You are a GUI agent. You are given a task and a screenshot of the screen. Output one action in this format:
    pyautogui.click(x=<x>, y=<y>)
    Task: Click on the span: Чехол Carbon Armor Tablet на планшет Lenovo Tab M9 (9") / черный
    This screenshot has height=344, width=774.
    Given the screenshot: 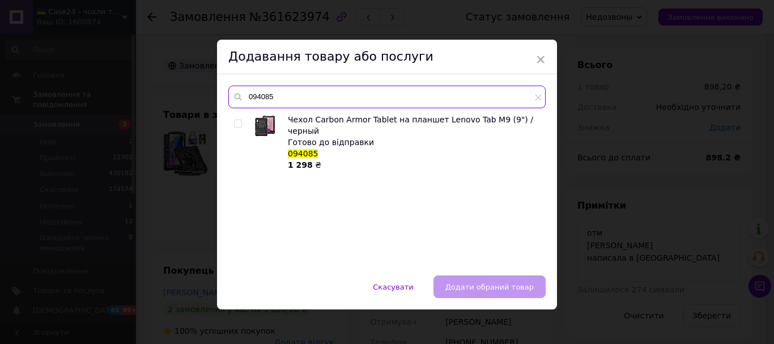 What is the action you would take?
    pyautogui.click(x=410, y=125)
    